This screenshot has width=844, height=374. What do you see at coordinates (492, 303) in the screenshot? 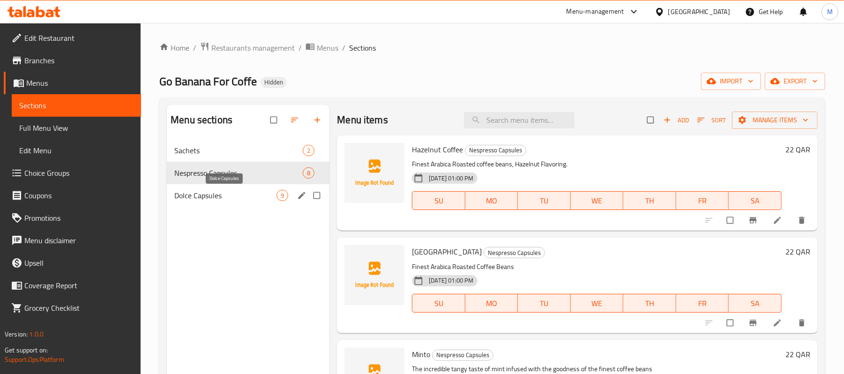
I see `span: MO` at bounding box center [492, 303].